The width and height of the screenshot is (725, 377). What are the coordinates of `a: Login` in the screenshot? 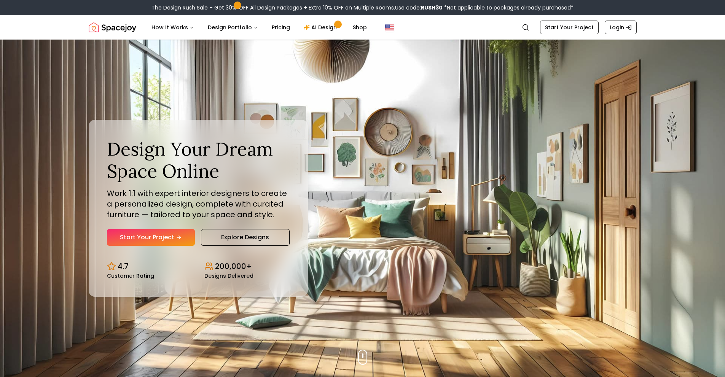 It's located at (621, 27).